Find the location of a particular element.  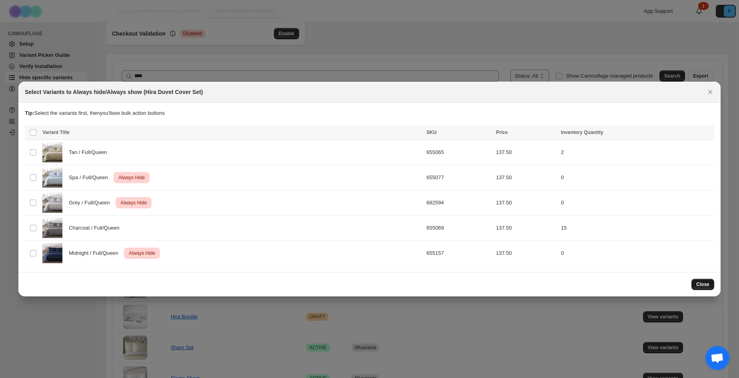

td: 655069 is located at coordinates (459, 228).